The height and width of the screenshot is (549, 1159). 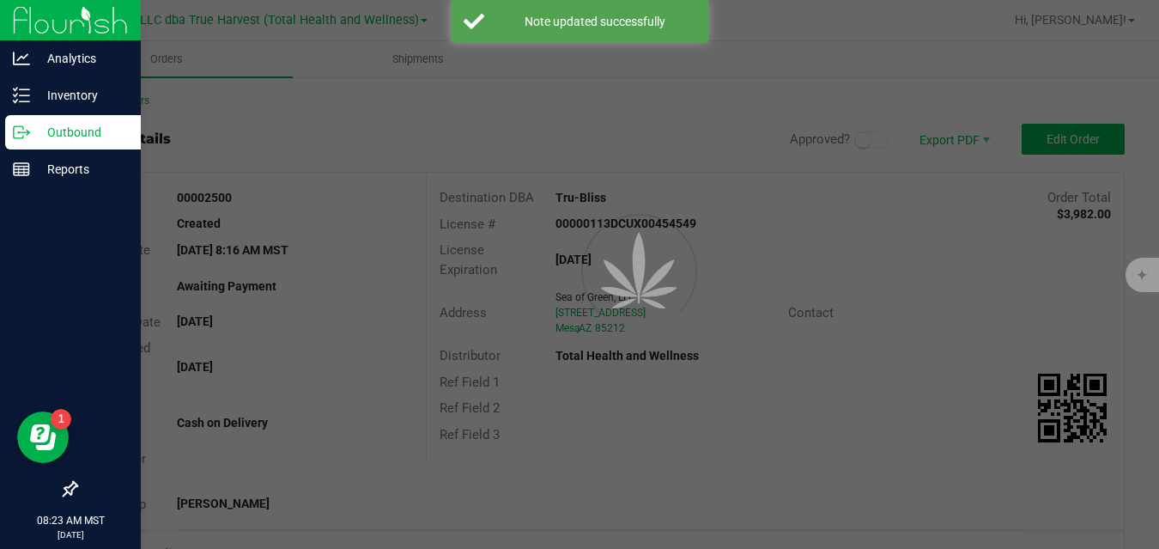 What do you see at coordinates (82, 95) in the screenshot?
I see `p: Inventory` at bounding box center [82, 95].